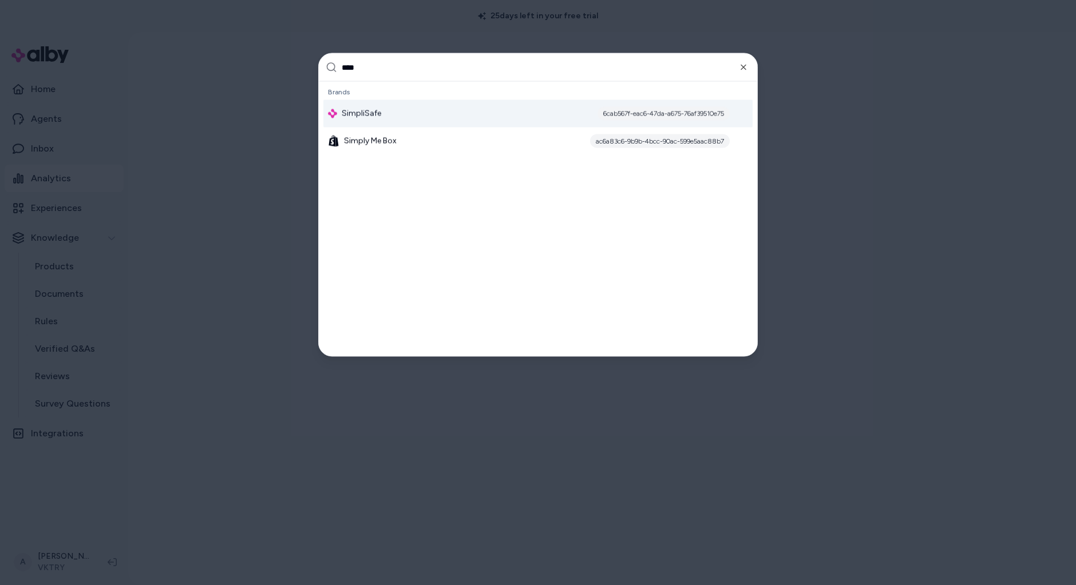 The height and width of the screenshot is (585, 1076). What do you see at coordinates (332, 114) in the screenshot?
I see `img: alby Logo` at bounding box center [332, 114].